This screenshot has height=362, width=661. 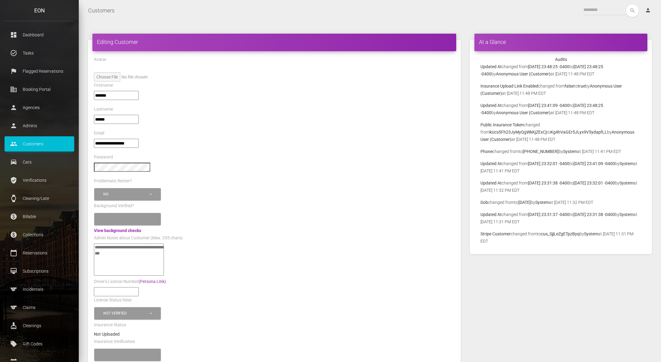 I want to click on b: Kg4hVaGEr5JLyx9V5ydapfLL, so click(x=578, y=132).